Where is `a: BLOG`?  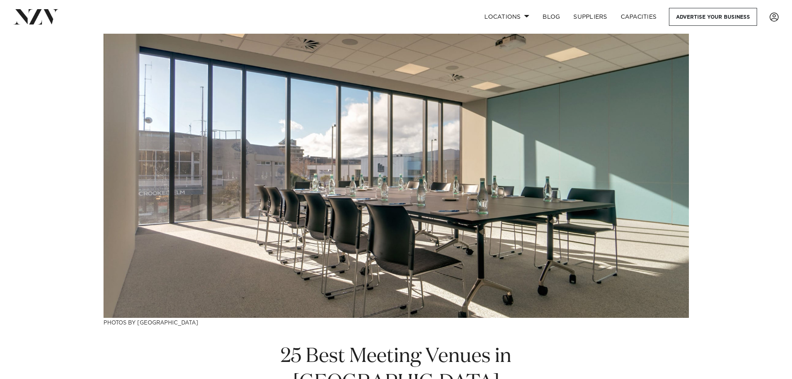
a: BLOG is located at coordinates (551, 17).